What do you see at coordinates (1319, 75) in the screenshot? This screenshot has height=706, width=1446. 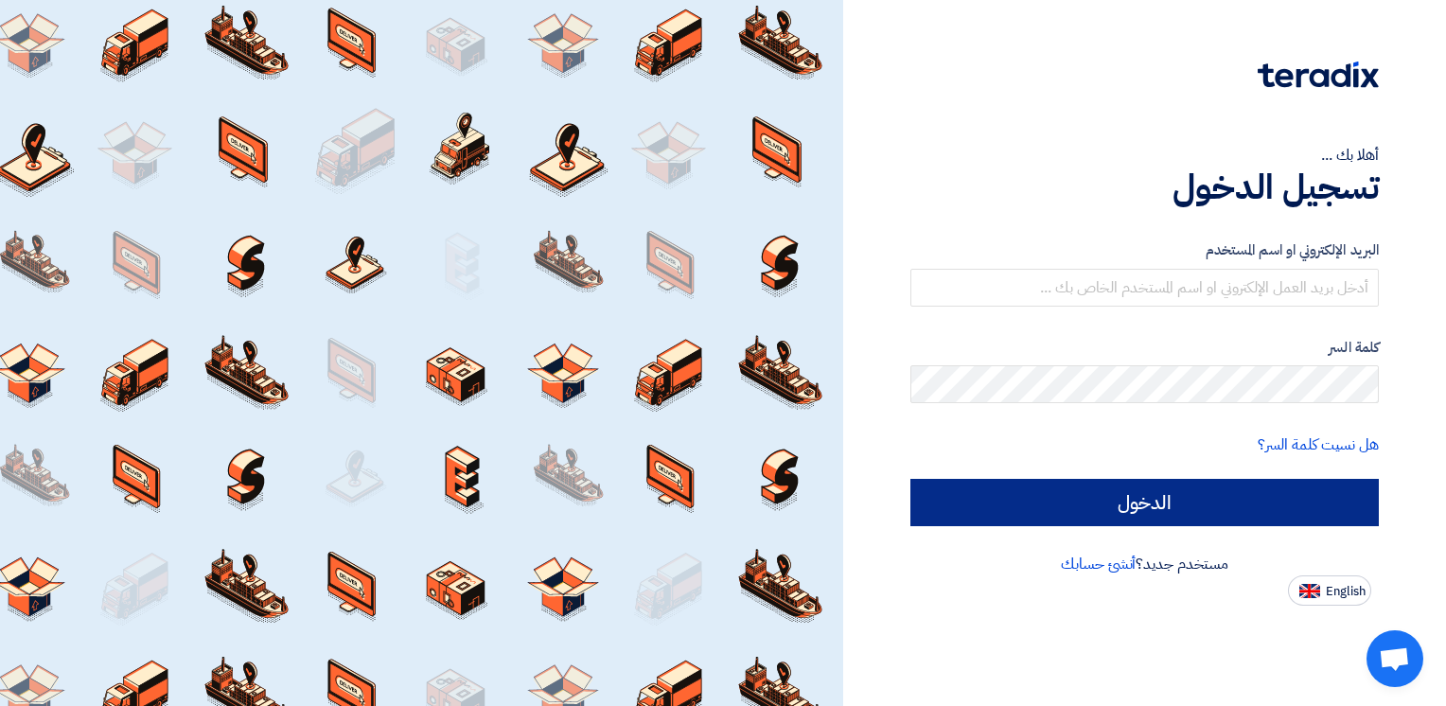 I see `img: Teradix logo` at bounding box center [1319, 75].